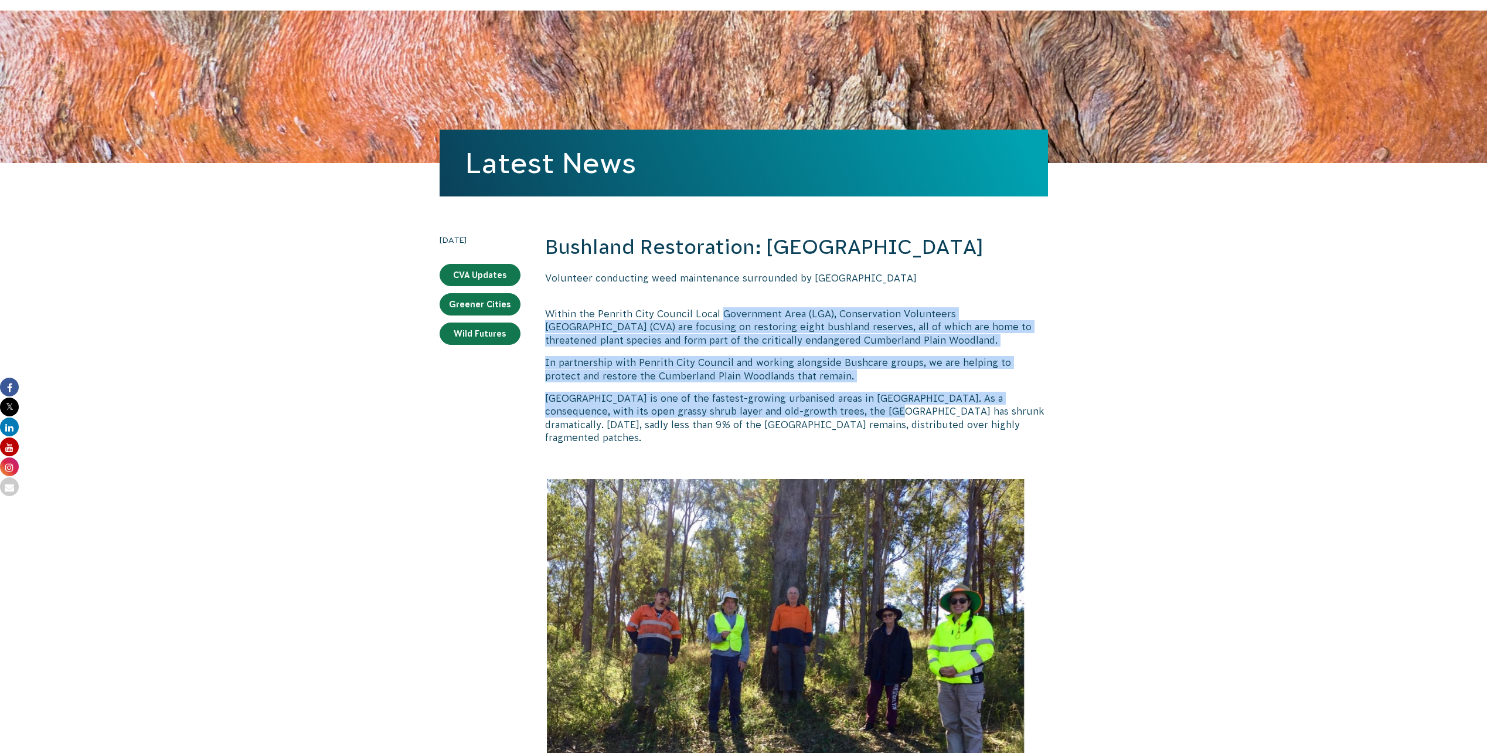  What do you see at coordinates (480, 275) in the screenshot?
I see `a: CVA Updates` at bounding box center [480, 275].